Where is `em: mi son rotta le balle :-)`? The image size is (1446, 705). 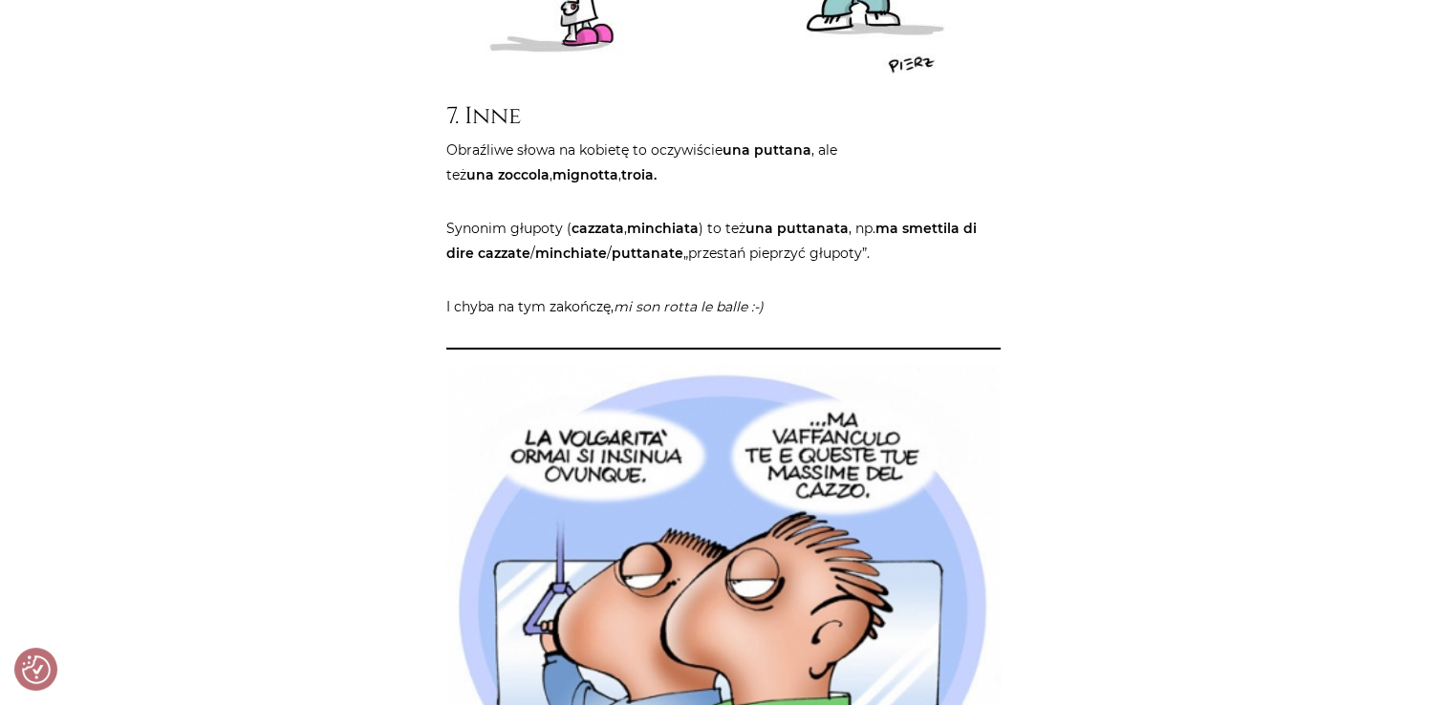 em: mi son rotta le balle :-) is located at coordinates (688, 307).